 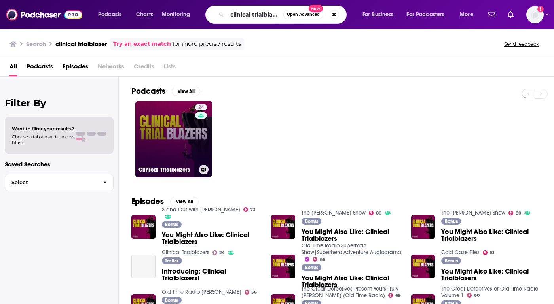 I want to click on a: Cold Case Files, so click(x=460, y=252).